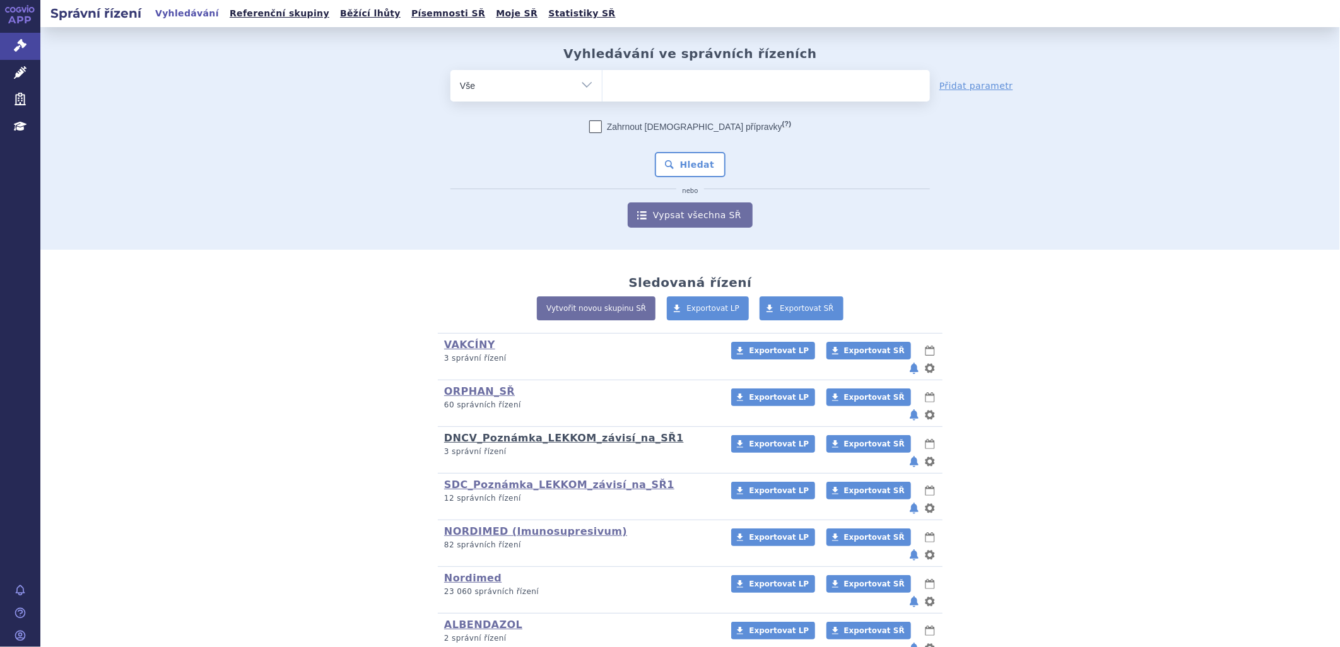 The height and width of the screenshot is (647, 1340). Describe the element at coordinates (582, 13) in the screenshot. I see `a: Statistiky SŘ` at that location.